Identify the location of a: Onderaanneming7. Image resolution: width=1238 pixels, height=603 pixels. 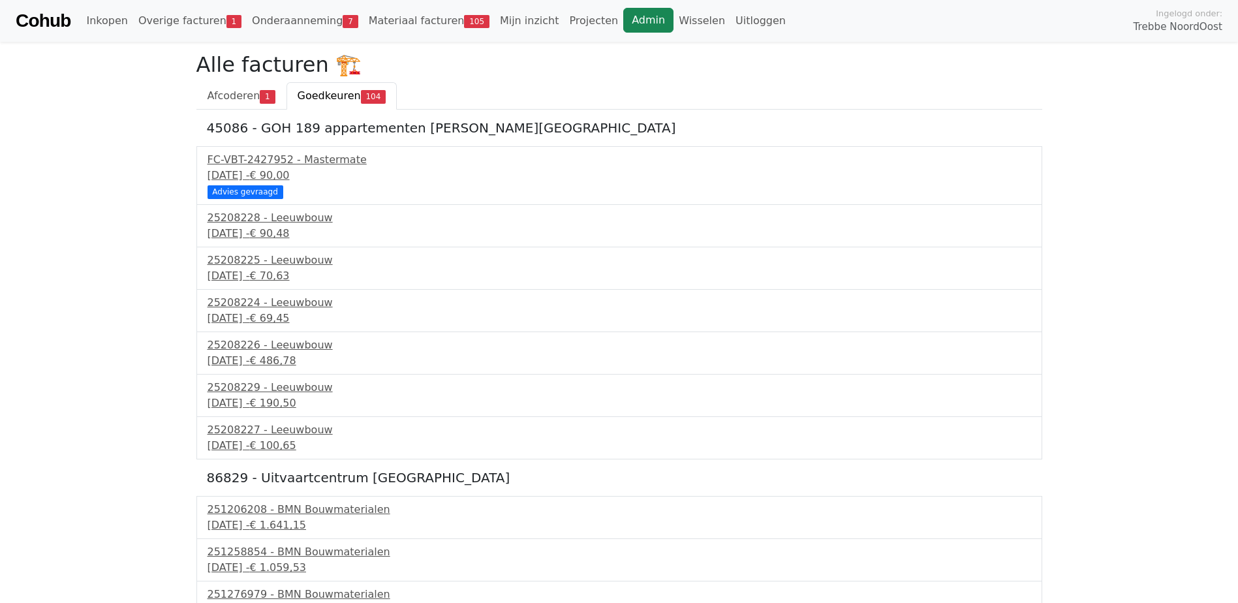
(305, 21).